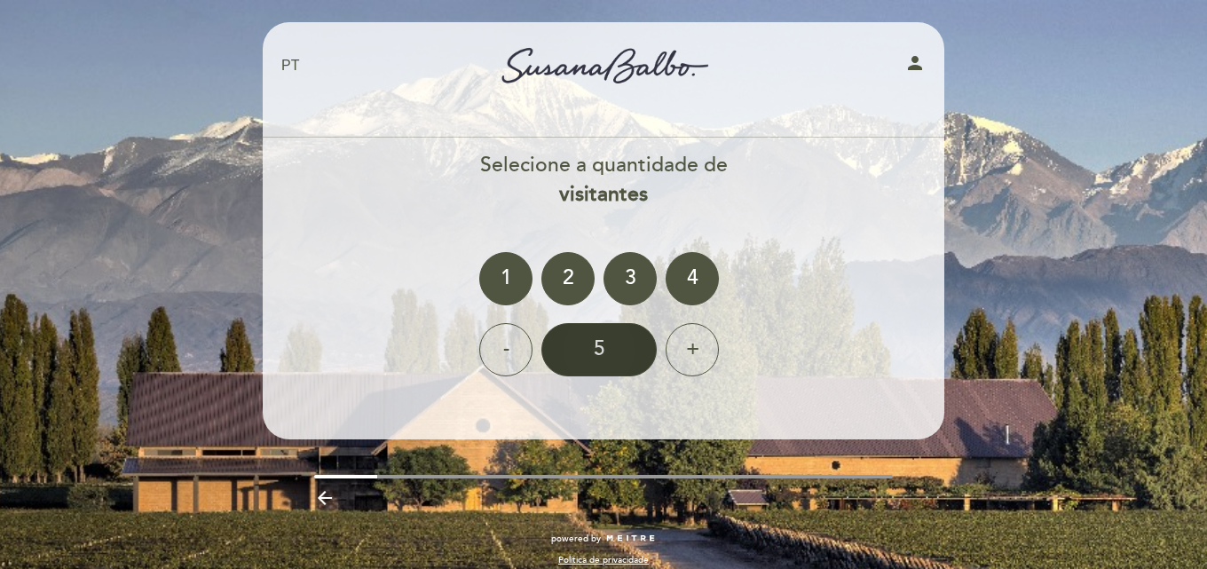  Describe the element at coordinates (692, 279) in the screenshot. I see `div: 4` at that location.